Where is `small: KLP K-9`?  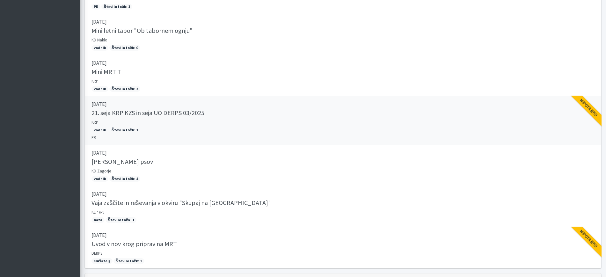 small: KLP K-9 is located at coordinates (98, 212).